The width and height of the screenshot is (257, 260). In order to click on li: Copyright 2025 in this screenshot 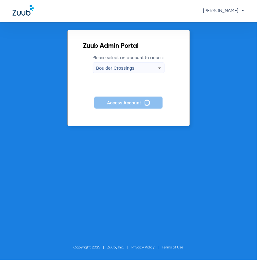, I will do `click(90, 248)`.